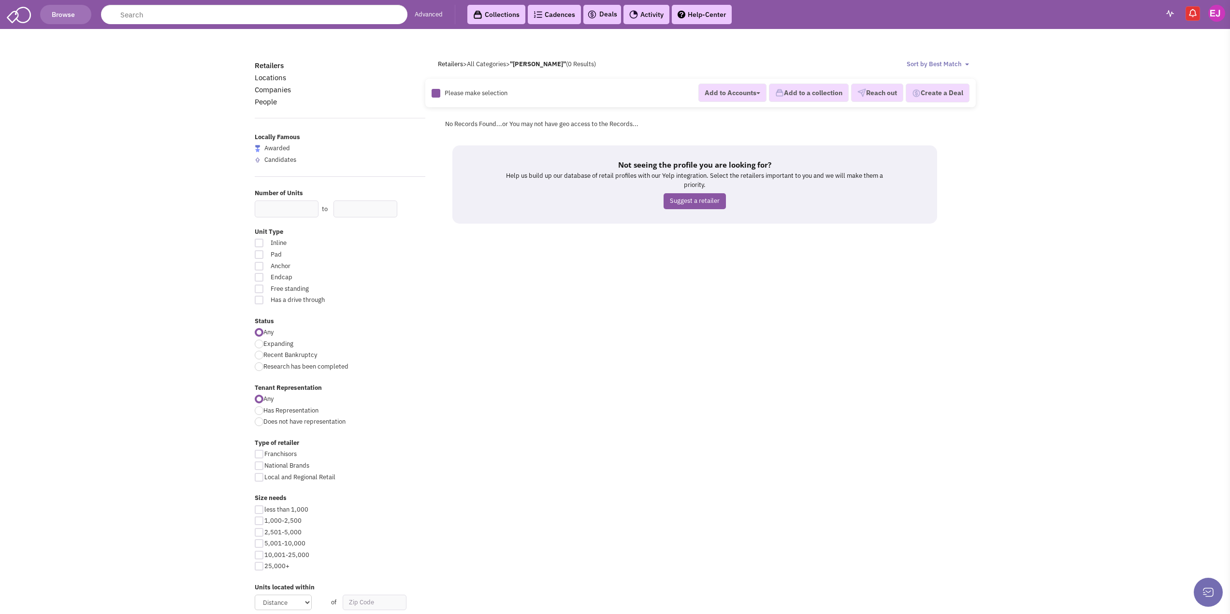  Describe the element at coordinates (273, 89) in the screenshot. I see `a: Companies` at that location.